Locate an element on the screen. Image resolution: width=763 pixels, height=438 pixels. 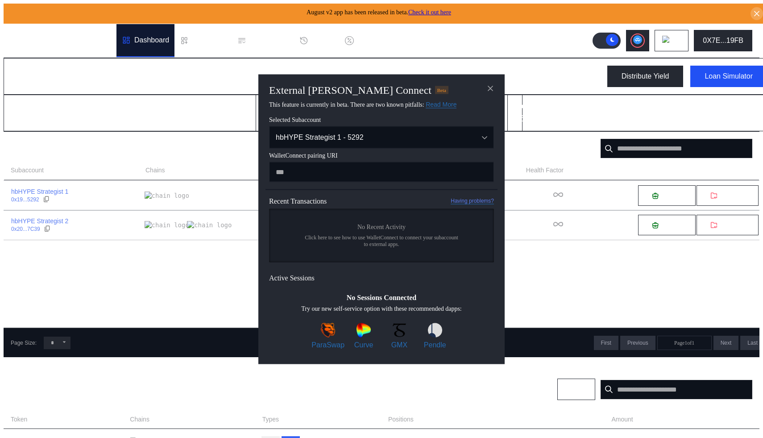
div: Page Size: is located at coordinates (24, 343).